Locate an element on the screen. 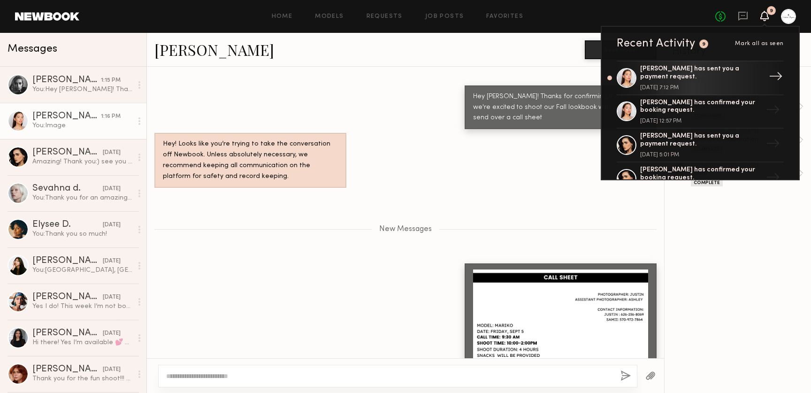 The width and height of the screenshot is (811, 393). div: You: Thank you for an amazing shoot! is located at coordinates (82, 198).